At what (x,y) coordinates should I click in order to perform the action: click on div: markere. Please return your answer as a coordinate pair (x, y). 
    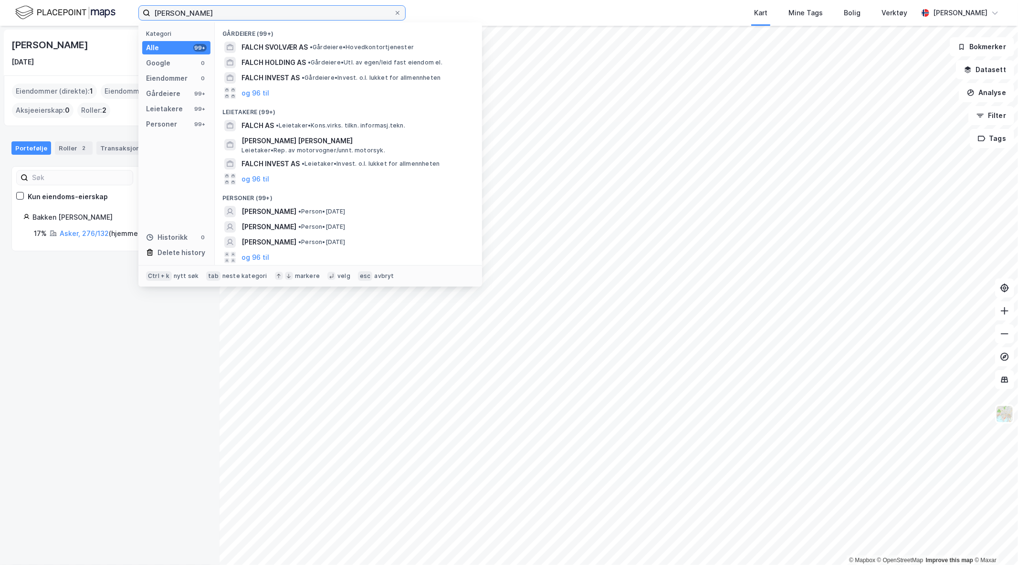
    Looking at the image, I should click on (307, 276).